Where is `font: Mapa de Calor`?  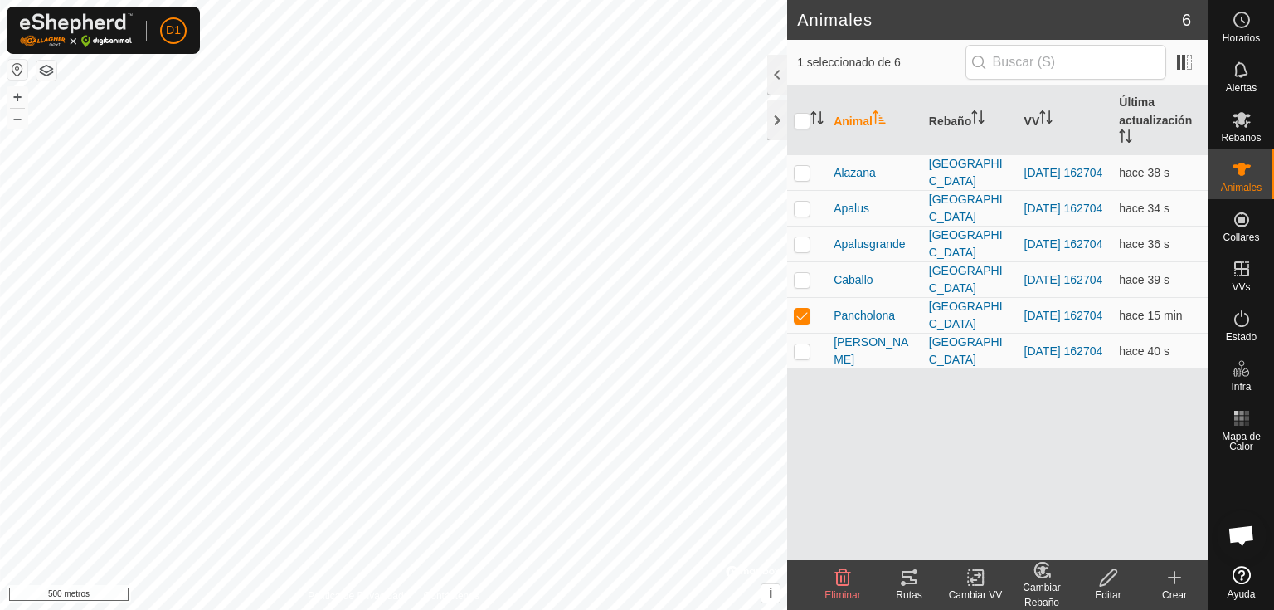
font: Mapa de Calor is located at coordinates (1241, 441).